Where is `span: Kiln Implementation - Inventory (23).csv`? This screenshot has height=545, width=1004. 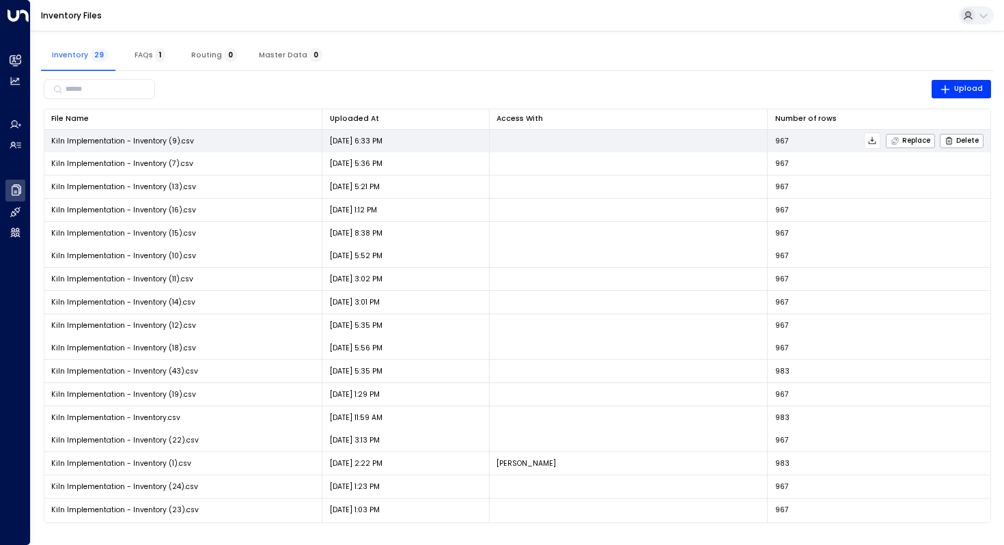
span: Kiln Implementation - Inventory (23).csv is located at coordinates (125, 510).